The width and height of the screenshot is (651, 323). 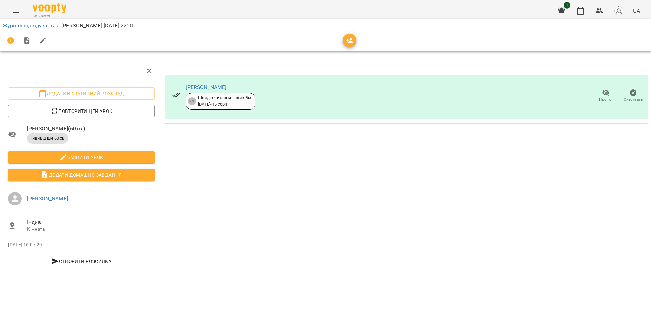 I want to click on button: Прогул, so click(x=605, y=96).